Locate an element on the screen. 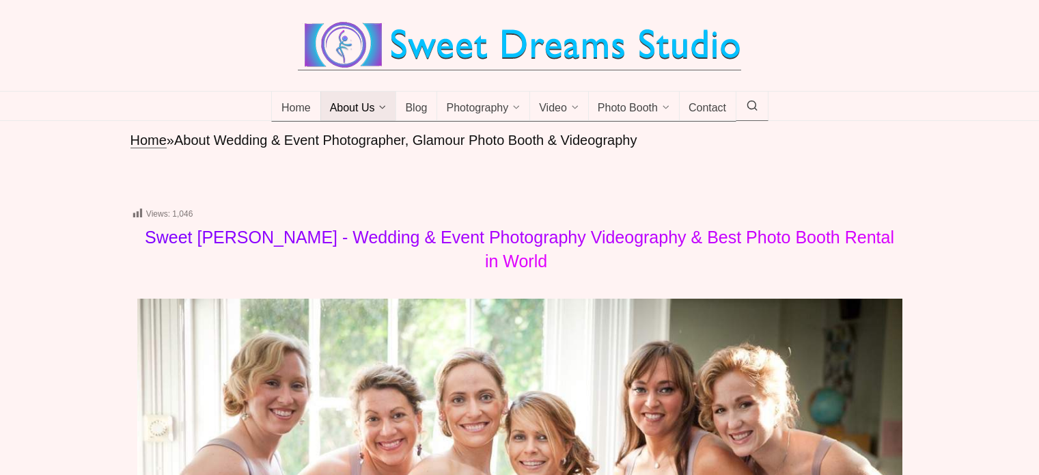  span: About Us is located at coordinates (352, 109).